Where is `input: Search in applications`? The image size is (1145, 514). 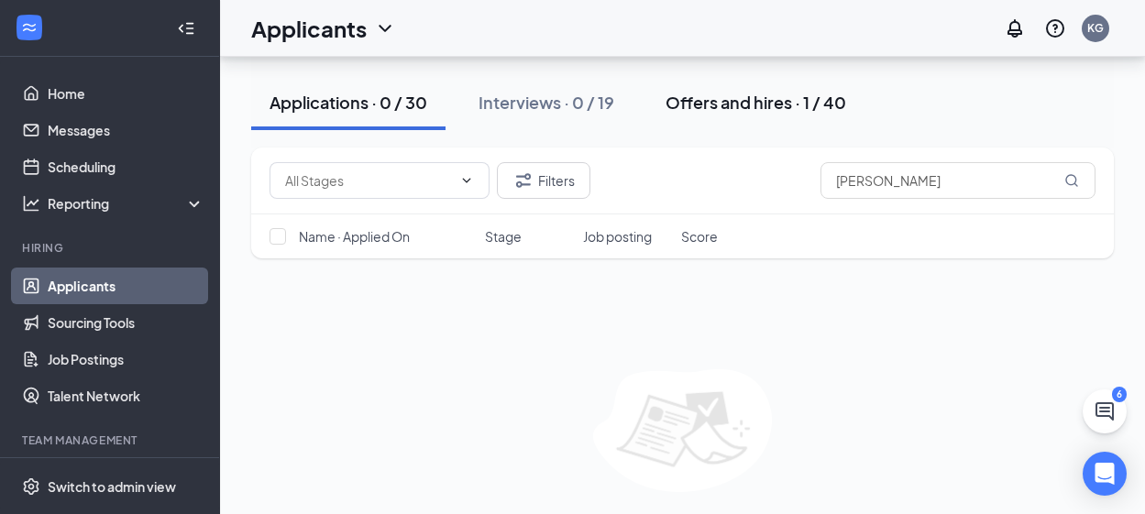
input: Search in applications is located at coordinates (958, 181).